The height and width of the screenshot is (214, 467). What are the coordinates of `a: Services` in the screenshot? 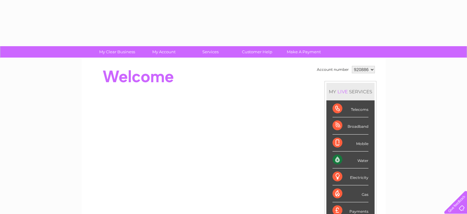 It's located at (210, 52).